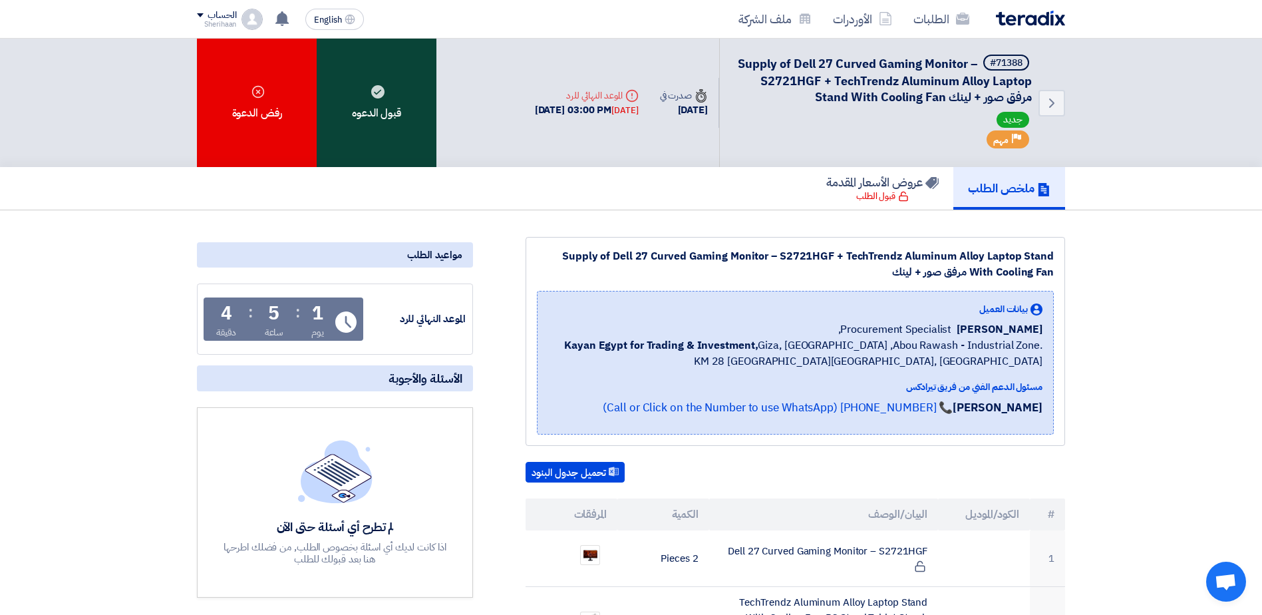 This screenshot has height=615, width=1262. I want to click on th: المرفقات, so click(572, 514).